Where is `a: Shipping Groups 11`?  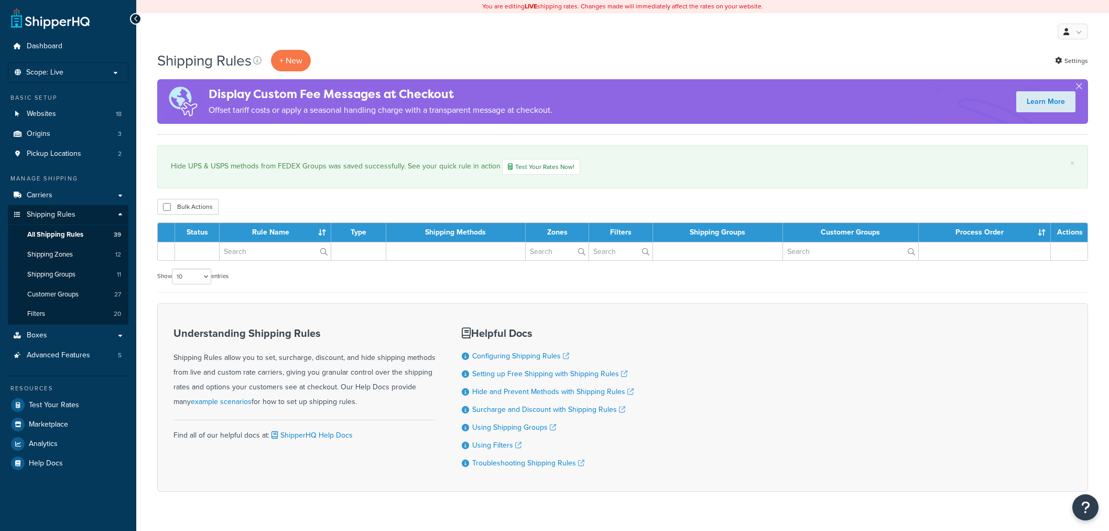 a: Shipping Groups 11 is located at coordinates (68, 274).